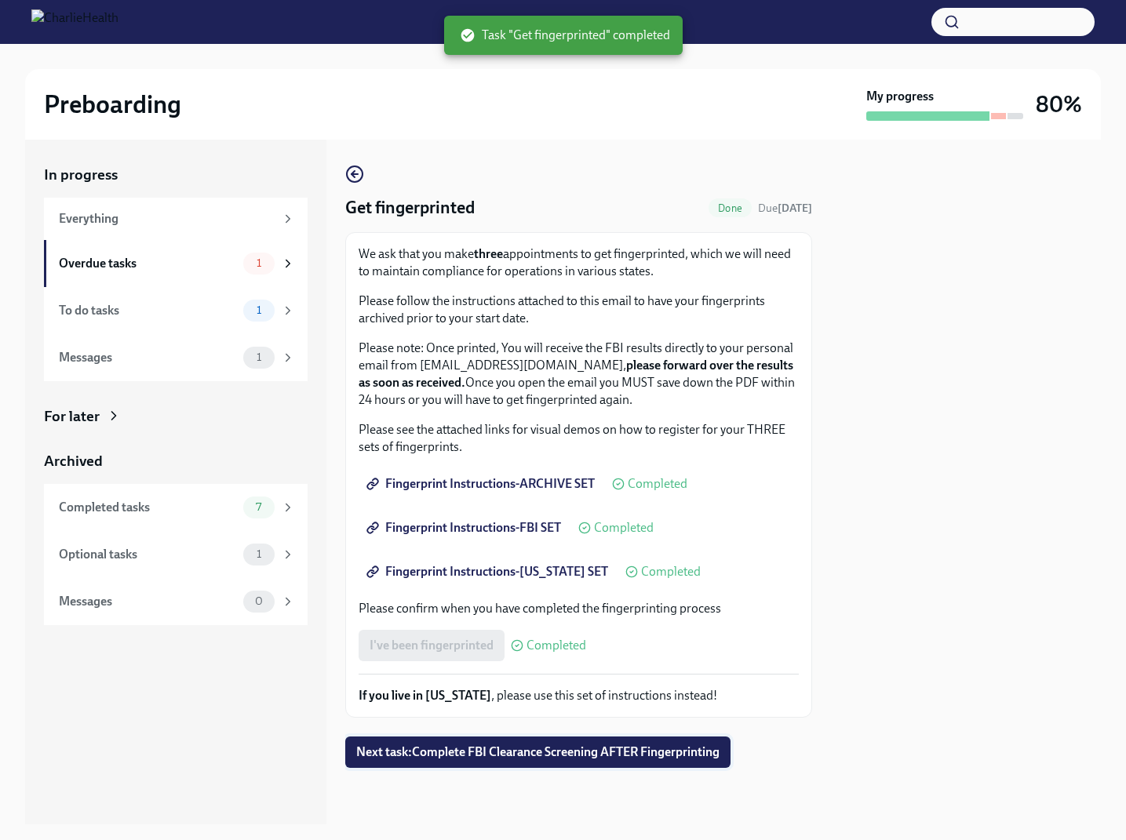  I want to click on div: Optional tasks, so click(148, 555).